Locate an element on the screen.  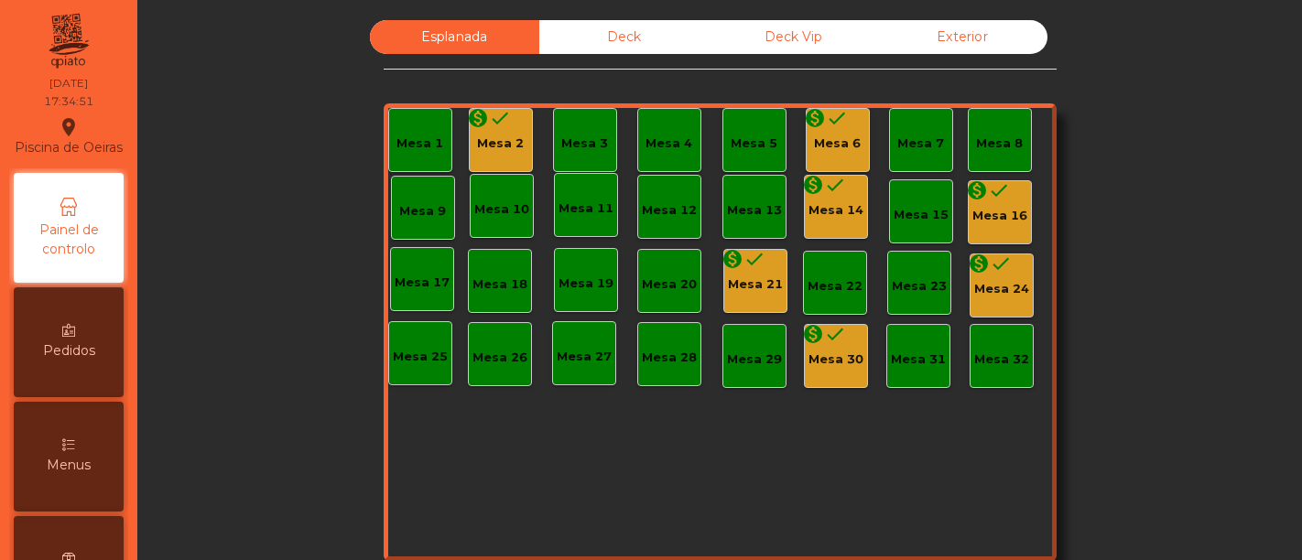
div: Mesa 19 is located at coordinates (586, 284).